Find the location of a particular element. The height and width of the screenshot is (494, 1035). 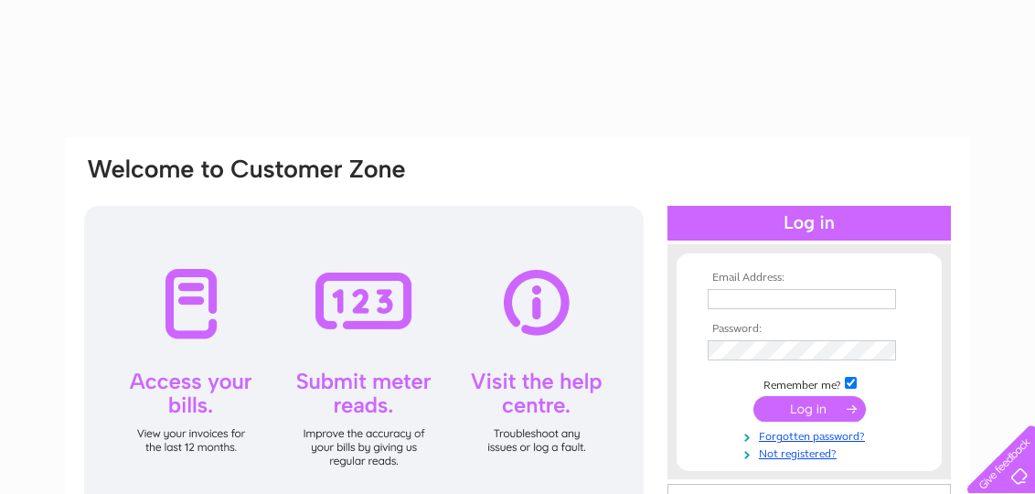

th: Password: is located at coordinates (809, 329).